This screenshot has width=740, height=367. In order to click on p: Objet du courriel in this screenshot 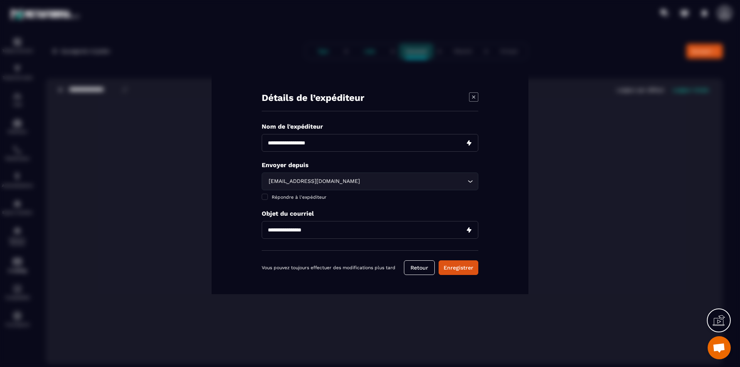, I will do `click(370, 213)`.